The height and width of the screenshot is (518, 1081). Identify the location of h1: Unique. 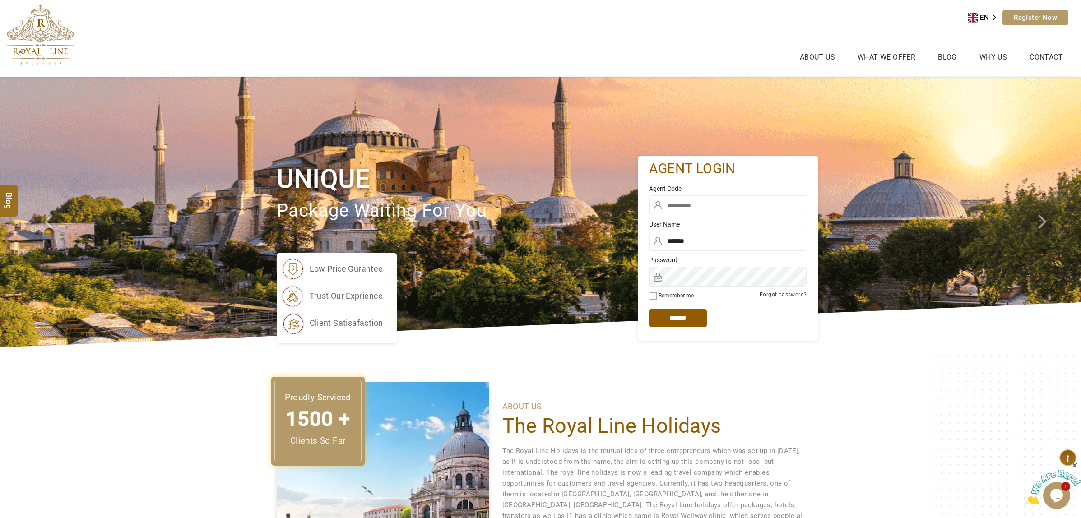
(457, 179).